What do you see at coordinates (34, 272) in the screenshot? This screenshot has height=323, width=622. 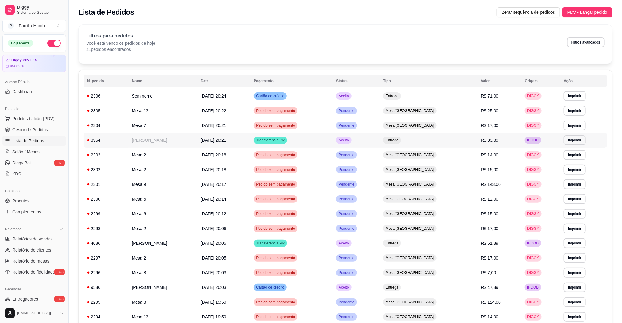 I see `a: Relatório de fidelidadenovo` at bounding box center [34, 272].